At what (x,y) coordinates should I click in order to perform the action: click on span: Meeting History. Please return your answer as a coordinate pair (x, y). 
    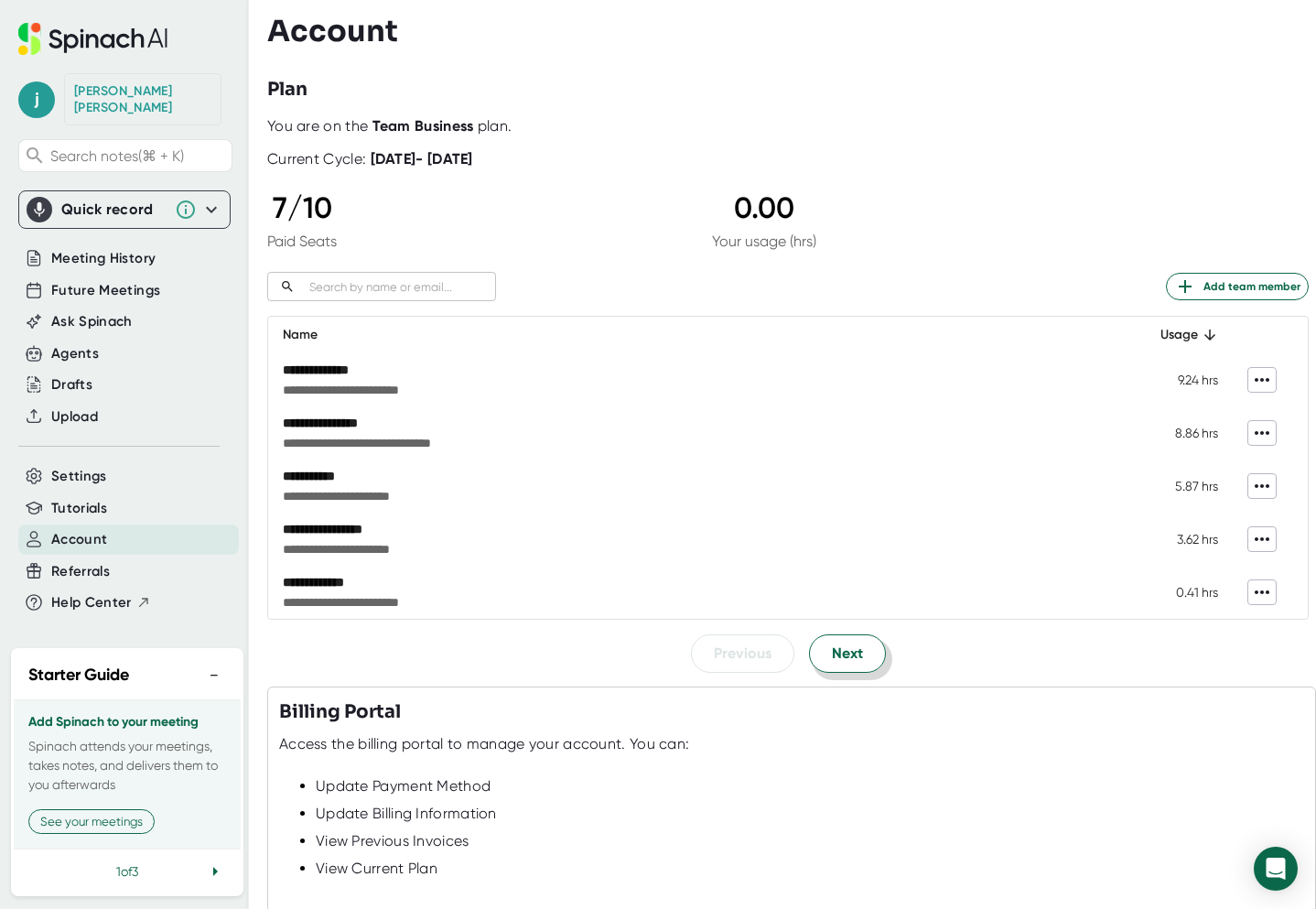
    Looking at the image, I should click on (103, 258).